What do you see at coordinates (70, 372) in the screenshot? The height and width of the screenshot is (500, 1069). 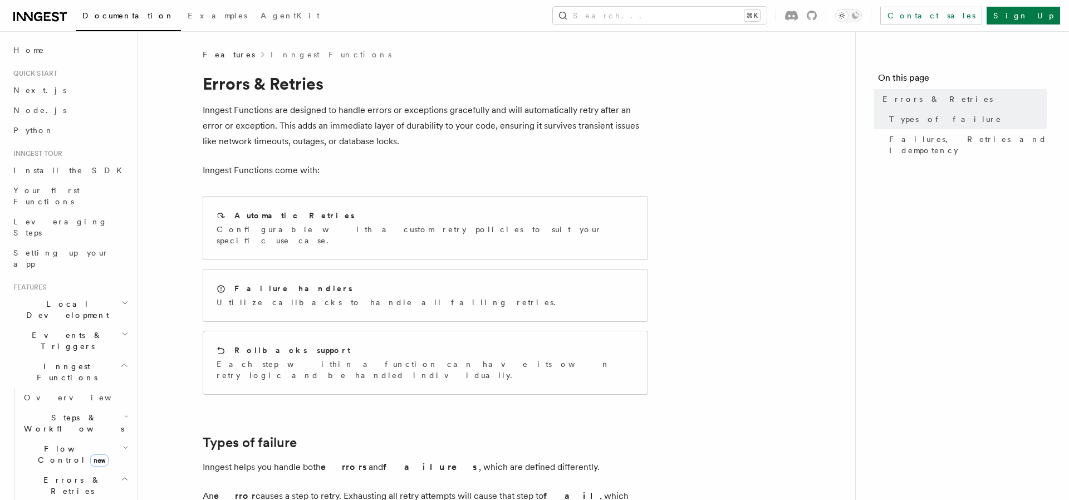 I see `button: Inngest Functions` at bounding box center [70, 372].